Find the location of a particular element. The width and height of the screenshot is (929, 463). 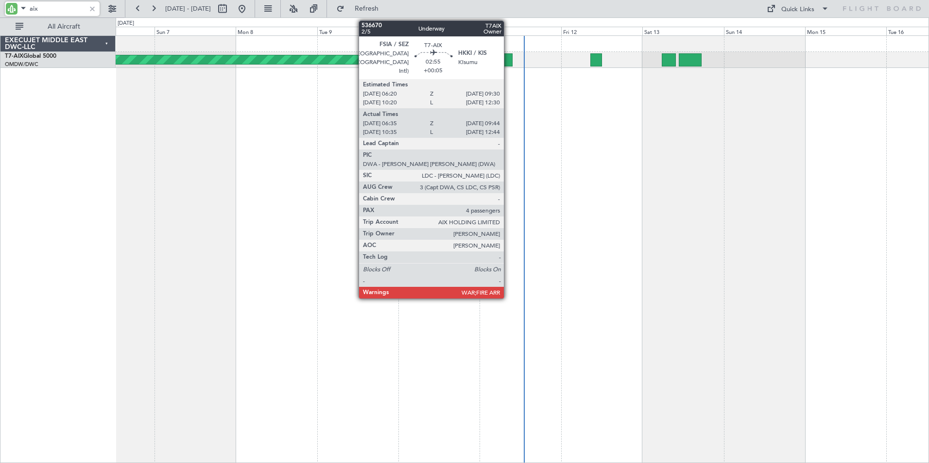

span: T7-AIX is located at coordinates (14, 56).